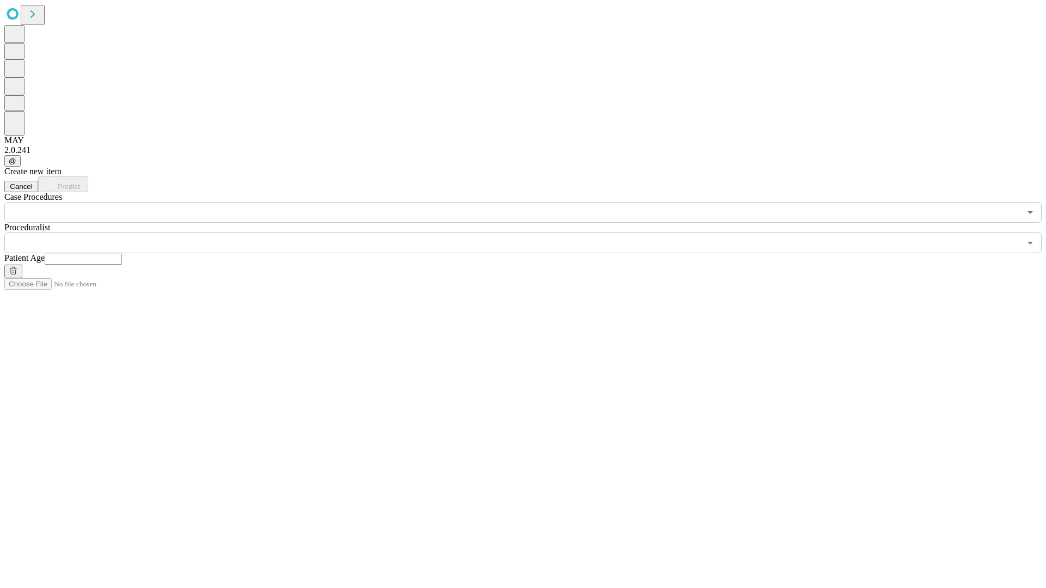 This screenshot has width=1046, height=588. I want to click on button: Predict, so click(63, 184).